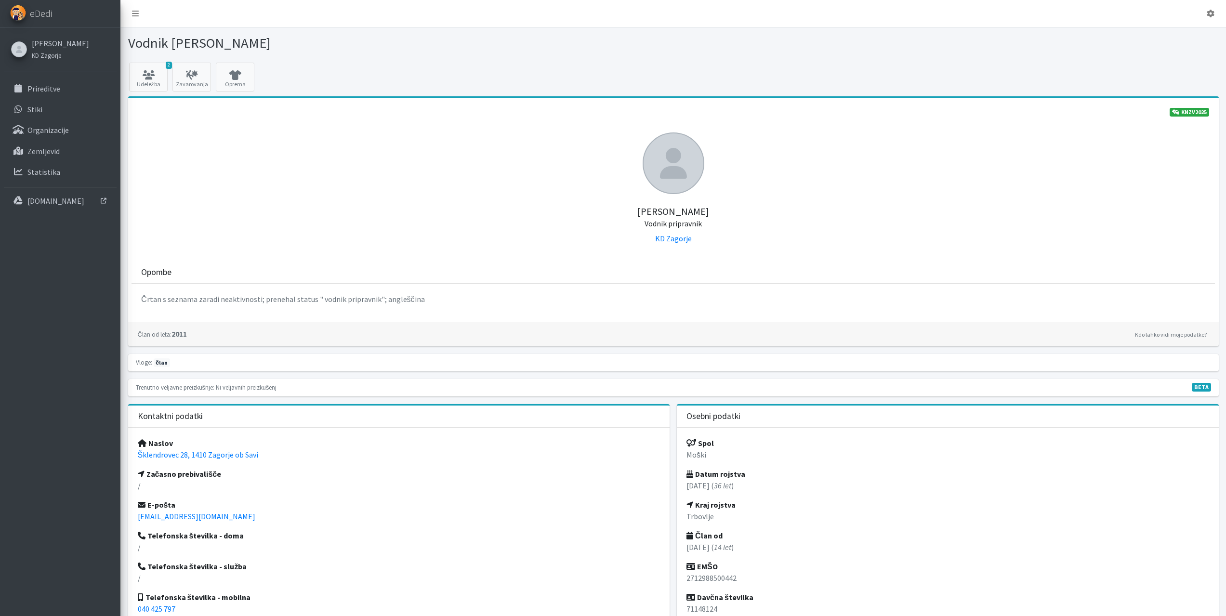 The width and height of the screenshot is (1226, 616). I want to click on img: eDedi, so click(18, 13).